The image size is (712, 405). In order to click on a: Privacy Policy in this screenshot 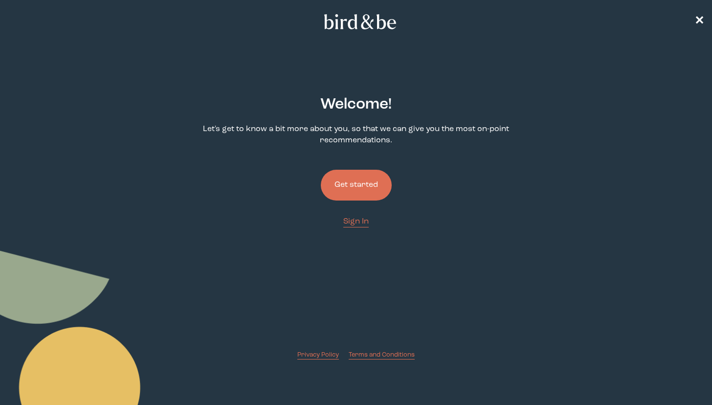, I will do `click(318, 354)`.